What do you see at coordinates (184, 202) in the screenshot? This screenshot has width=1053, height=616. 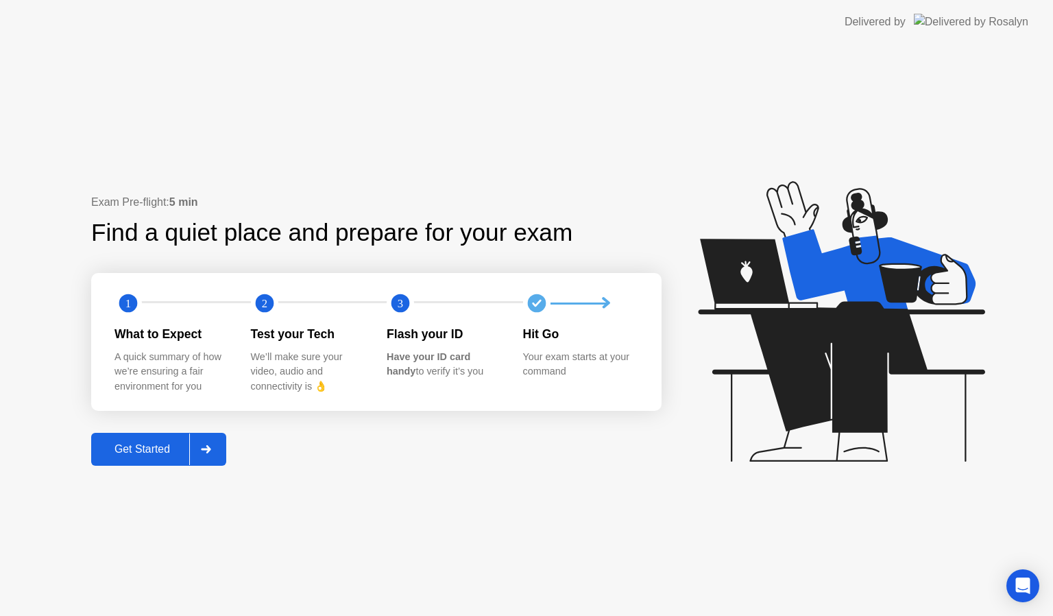 I see `b: 5 min` at bounding box center [184, 202].